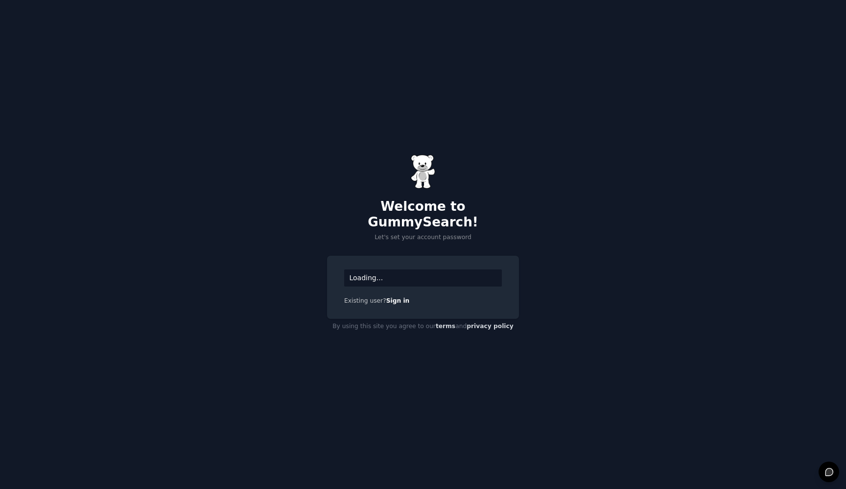  I want to click on a: terms, so click(445, 326).